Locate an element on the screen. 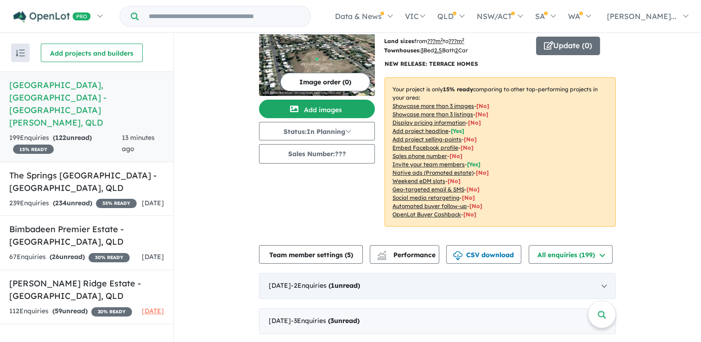 The image size is (701, 342). span: 122 is located at coordinates (61, 138).